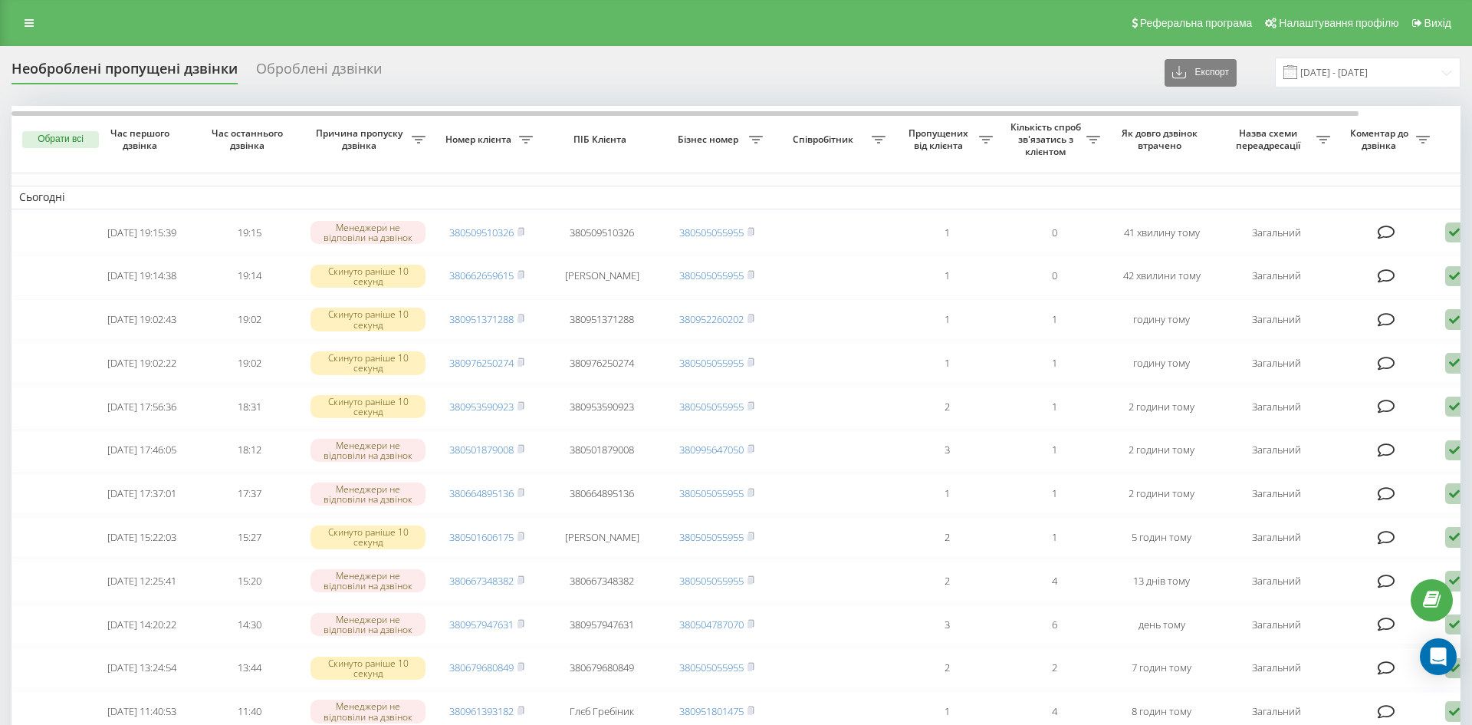 This screenshot has width=1472, height=725. Describe the element at coordinates (124, 72) in the screenshot. I see `div: Необроблені пропущені дзвінки` at that location.